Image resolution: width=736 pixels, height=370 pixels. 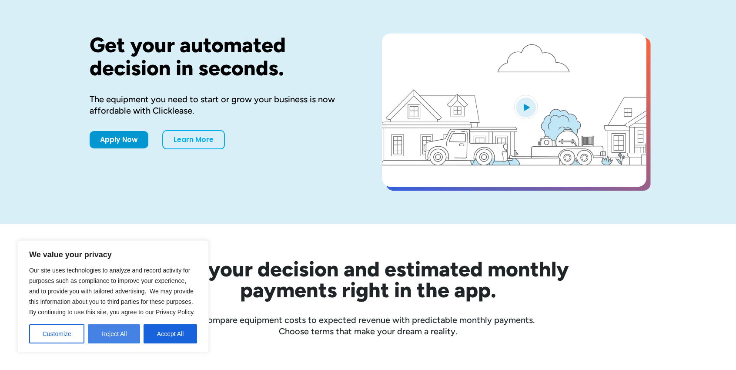 I want to click on img: Blue play button logo on a light blue circular background, so click(x=526, y=107).